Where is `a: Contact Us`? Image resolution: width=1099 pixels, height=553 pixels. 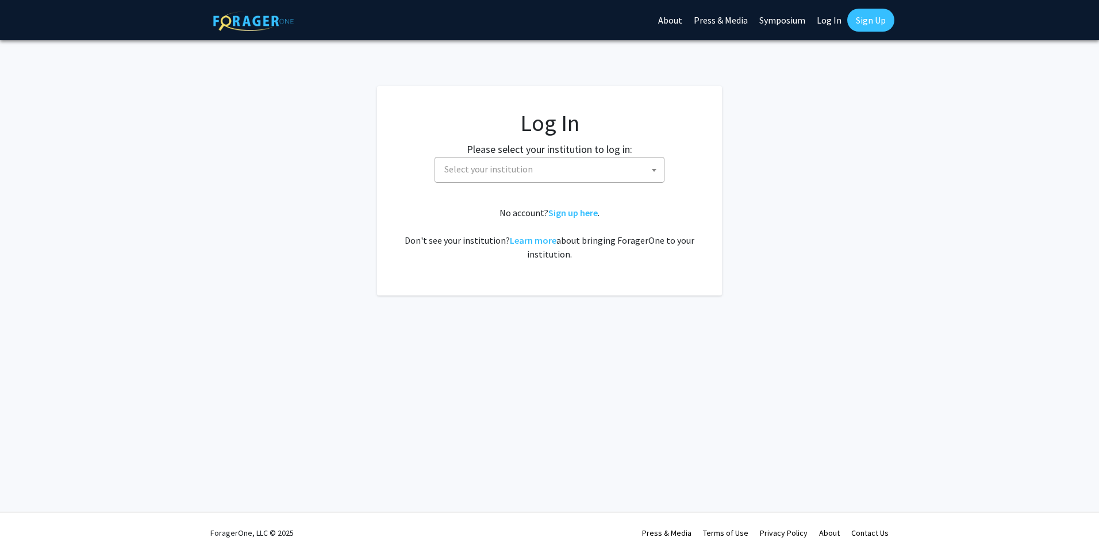 a: Contact Us is located at coordinates (870, 533).